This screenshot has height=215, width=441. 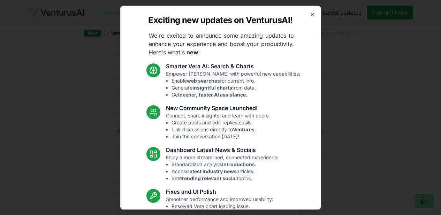 What do you see at coordinates (221, 129) in the screenshot?
I see `li: Link discussions directly to .` at bounding box center [221, 129].